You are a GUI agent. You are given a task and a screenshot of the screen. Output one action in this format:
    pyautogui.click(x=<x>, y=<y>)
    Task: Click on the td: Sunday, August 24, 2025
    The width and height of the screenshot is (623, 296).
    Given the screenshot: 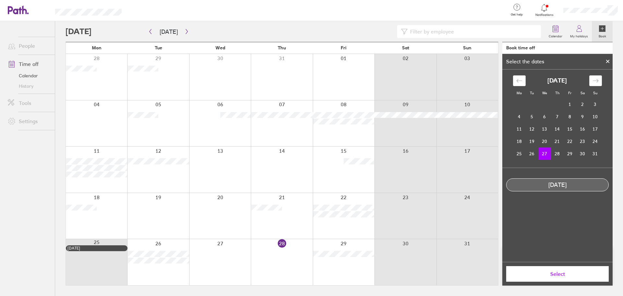 What is the action you would take?
    pyautogui.click(x=595, y=141)
    